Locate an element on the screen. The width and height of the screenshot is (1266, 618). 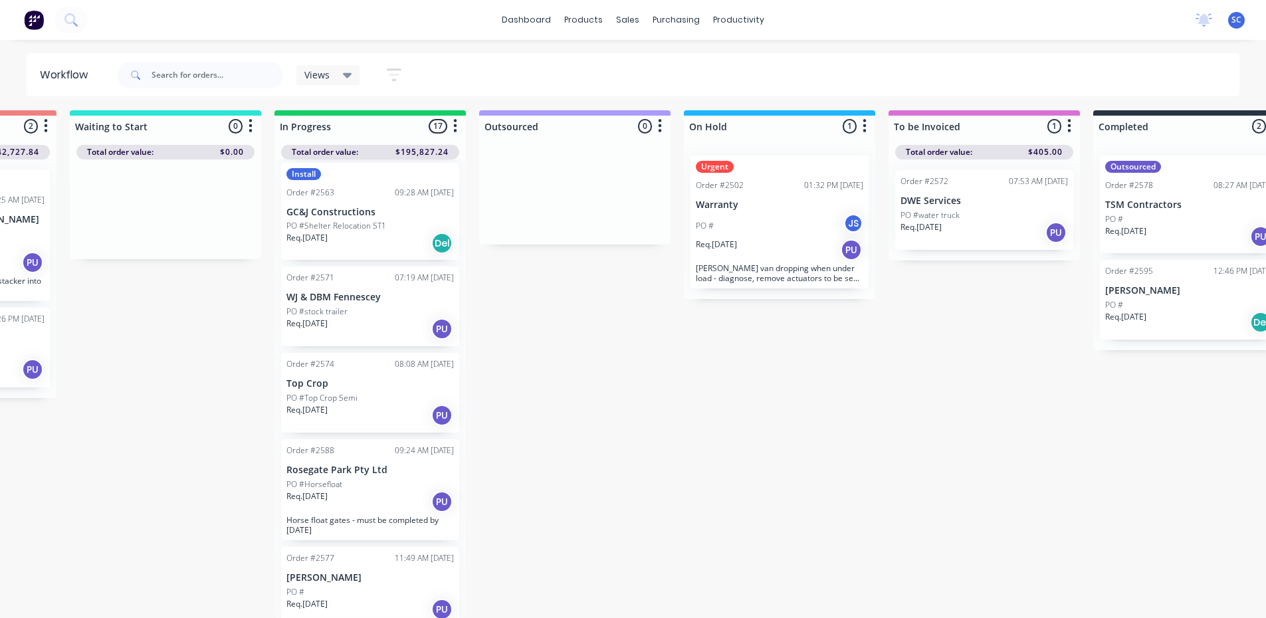
span: $0.00 is located at coordinates (232, 152).